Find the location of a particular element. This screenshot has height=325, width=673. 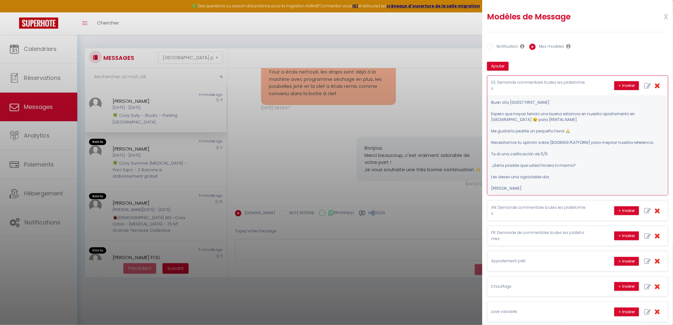

p: AN: Demande commentaire toutes les plateformes is located at coordinates (539, 210).